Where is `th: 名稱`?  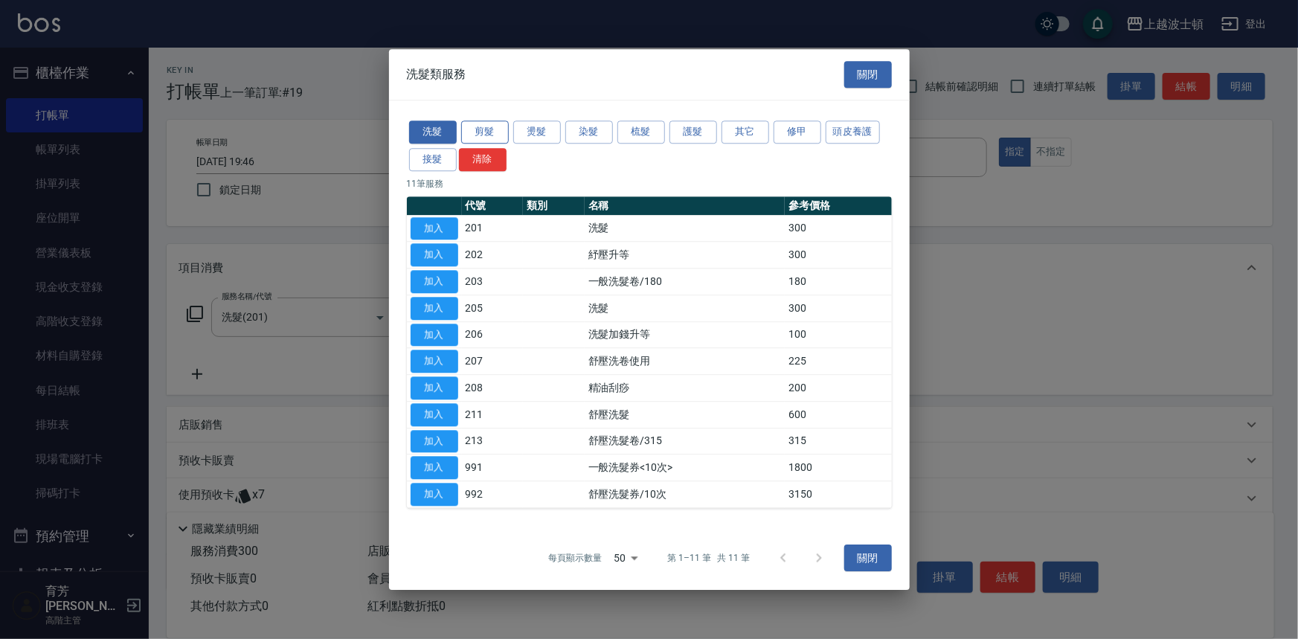 th: 名稱 is located at coordinates (684, 206).